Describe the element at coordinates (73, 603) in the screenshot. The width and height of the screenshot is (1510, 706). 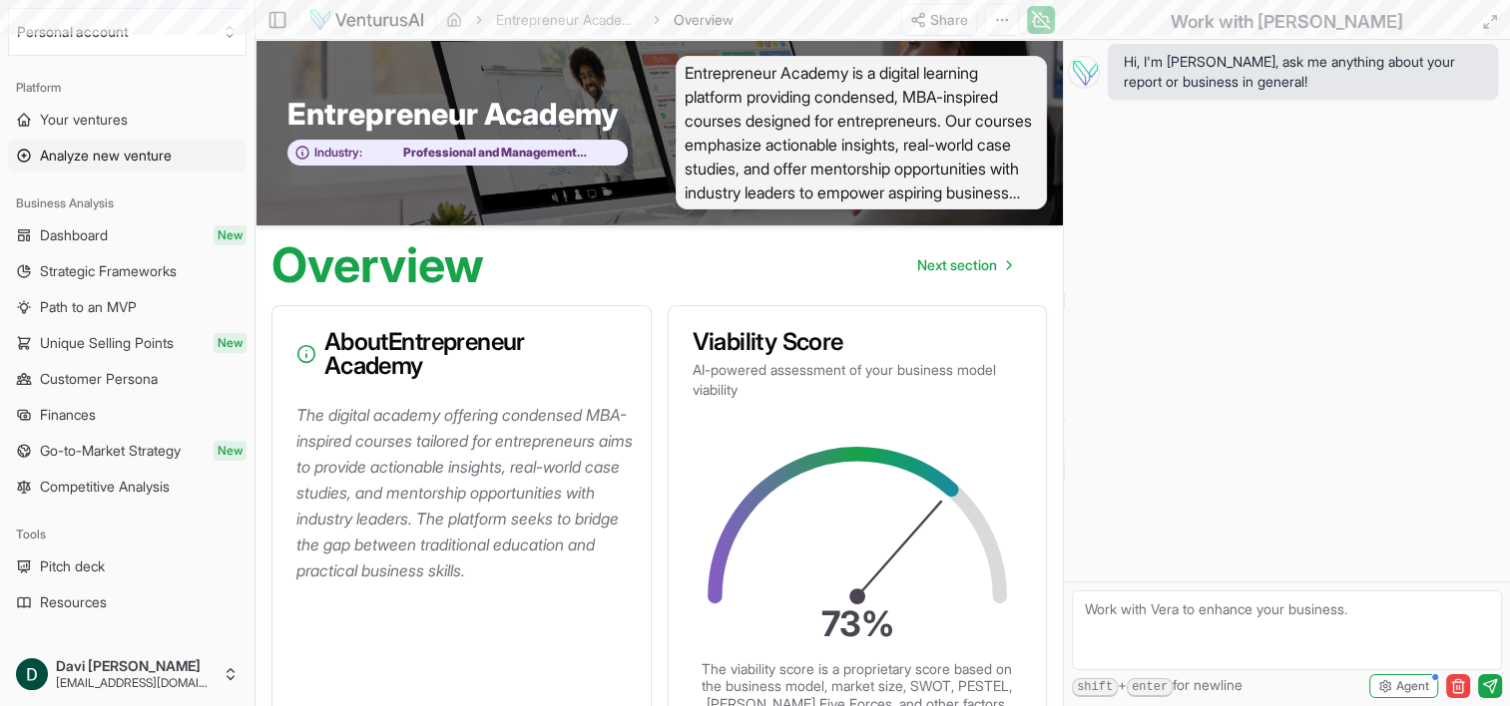
I see `span: Resources` at that location.